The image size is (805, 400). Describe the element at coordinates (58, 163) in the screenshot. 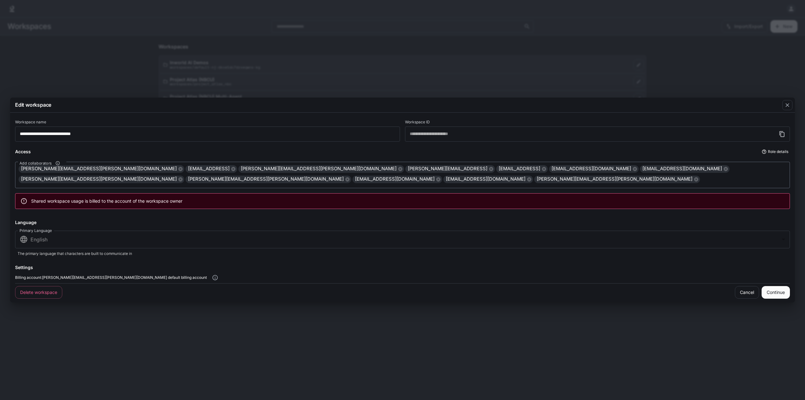

I see `button: Add collaborators` at that location.